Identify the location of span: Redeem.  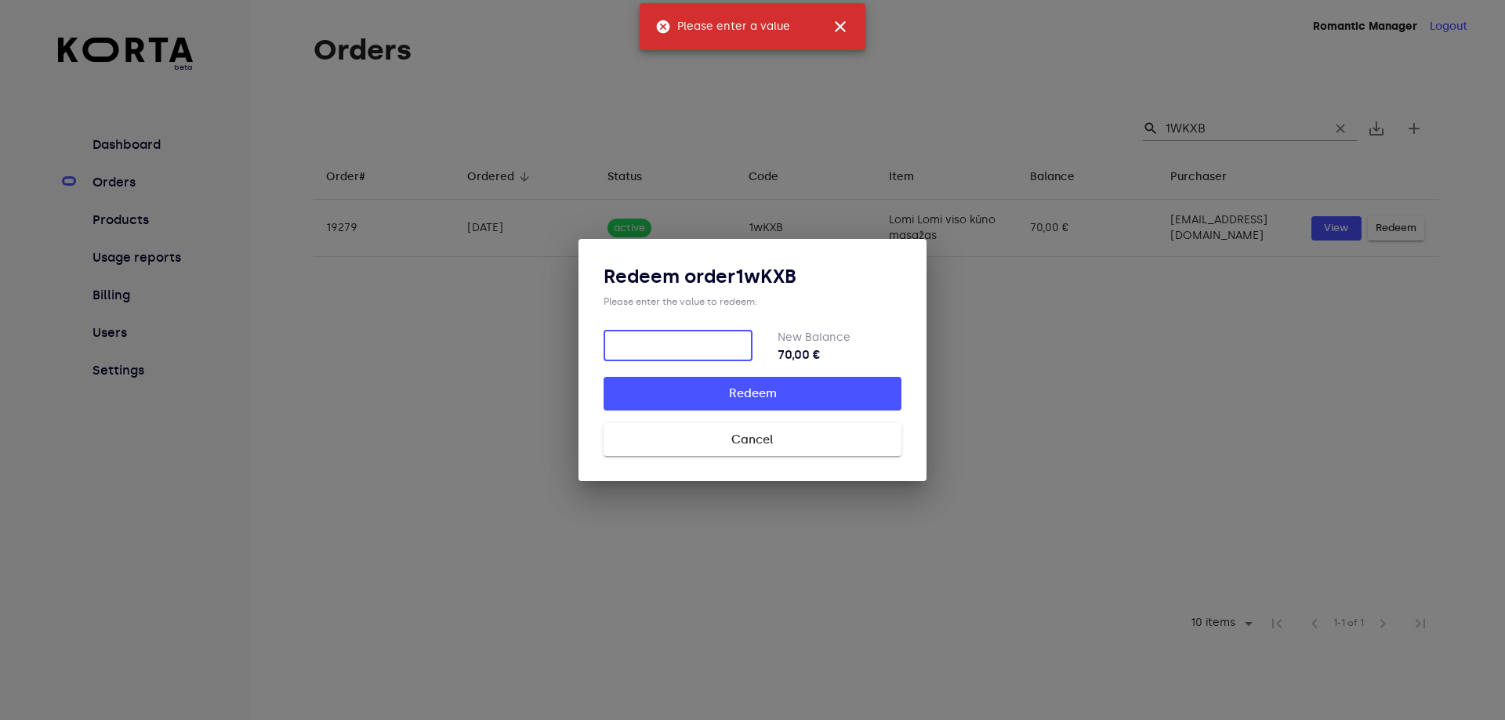
(752, 393).